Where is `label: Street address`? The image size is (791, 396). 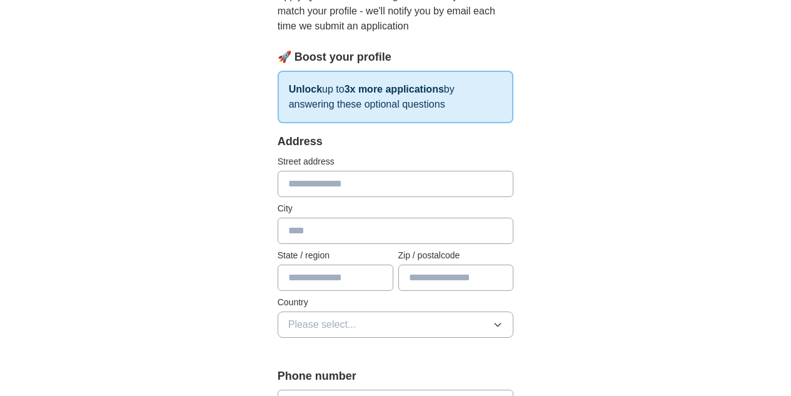
label: Street address is located at coordinates (396, 161).